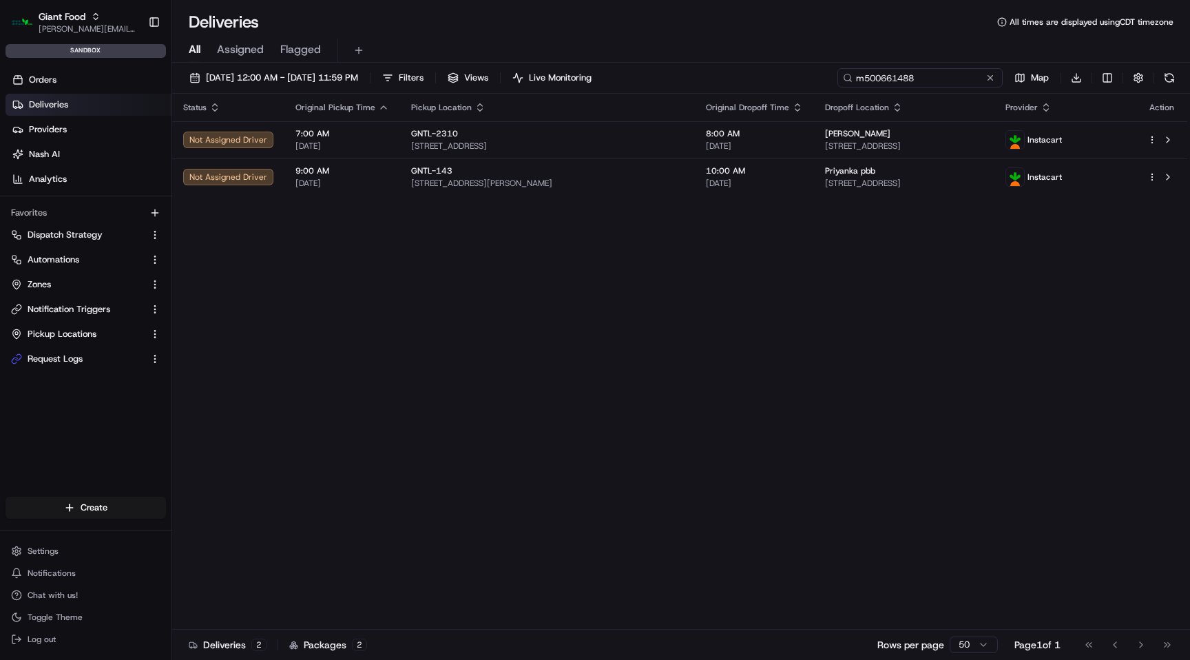  Describe the element at coordinates (69, 309) in the screenshot. I see `span: Notification Triggers` at that location.